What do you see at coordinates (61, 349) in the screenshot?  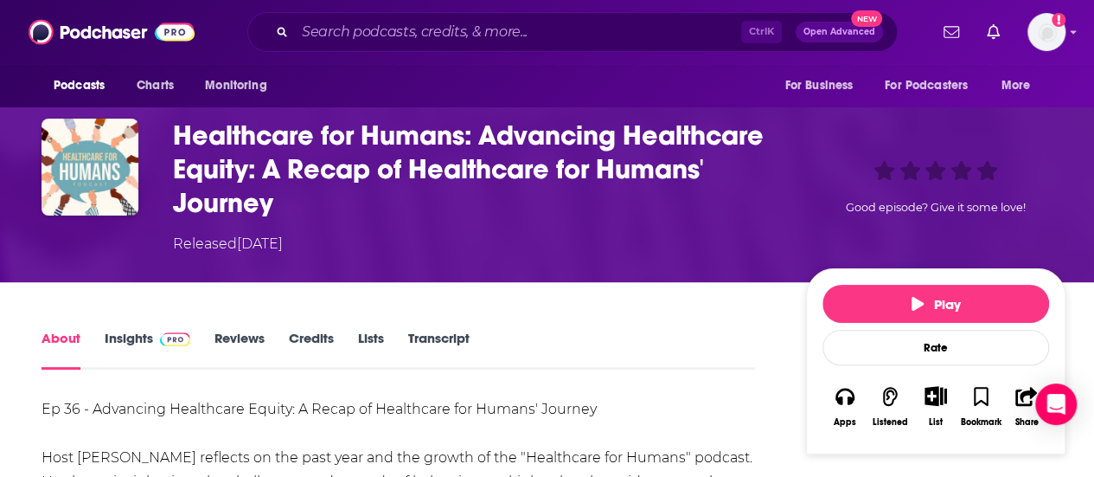 I see `a: About` at bounding box center [61, 349].